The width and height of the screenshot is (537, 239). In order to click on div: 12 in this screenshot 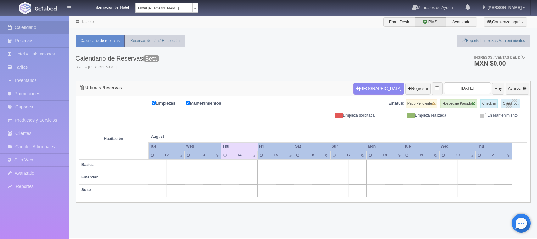, I will do `click(166, 155)`.